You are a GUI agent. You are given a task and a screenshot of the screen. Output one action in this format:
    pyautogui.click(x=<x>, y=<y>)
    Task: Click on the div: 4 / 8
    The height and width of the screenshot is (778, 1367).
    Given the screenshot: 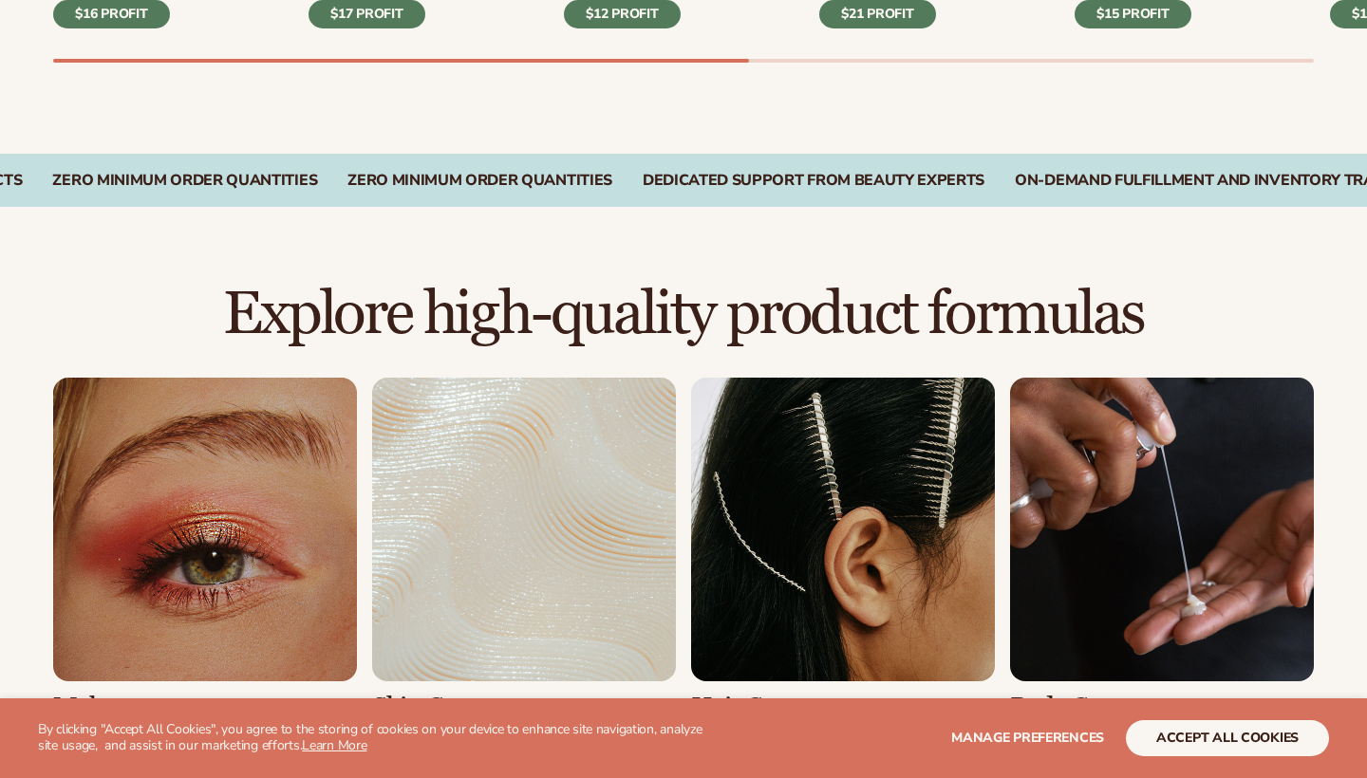 What is the action you would take?
    pyautogui.click(x=1162, y=549)
    